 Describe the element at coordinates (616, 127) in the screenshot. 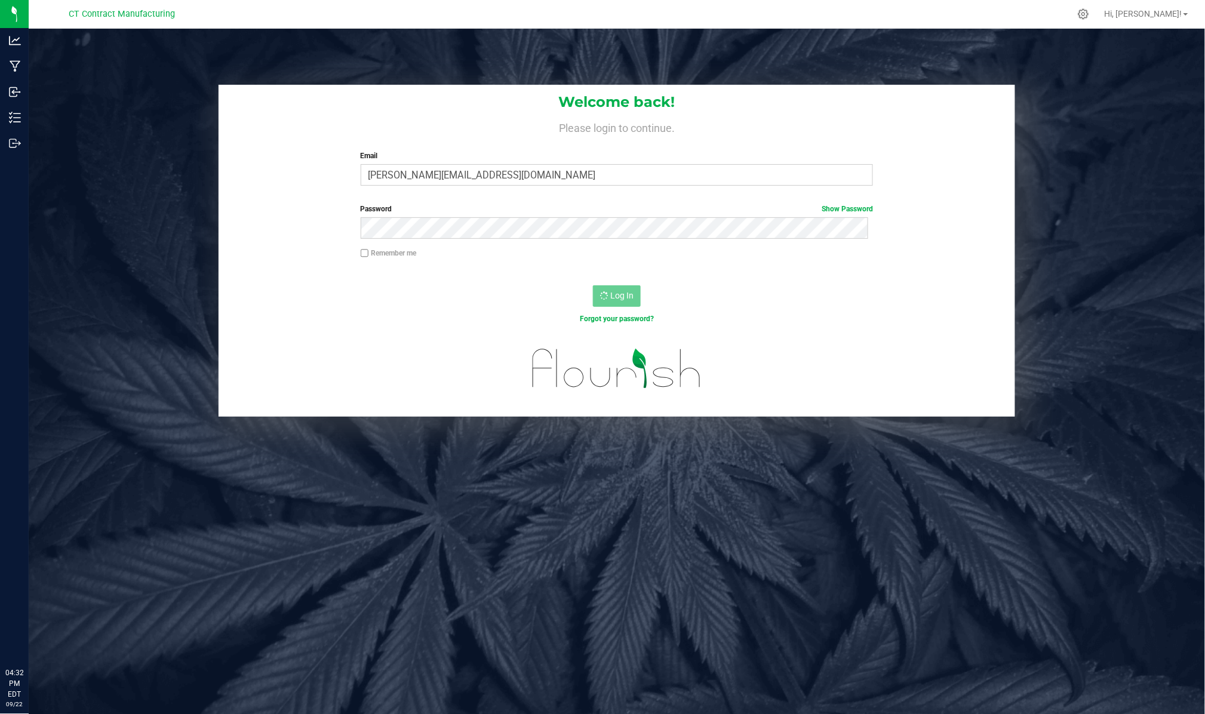

I see `h4: Please login to continue.` at that location.